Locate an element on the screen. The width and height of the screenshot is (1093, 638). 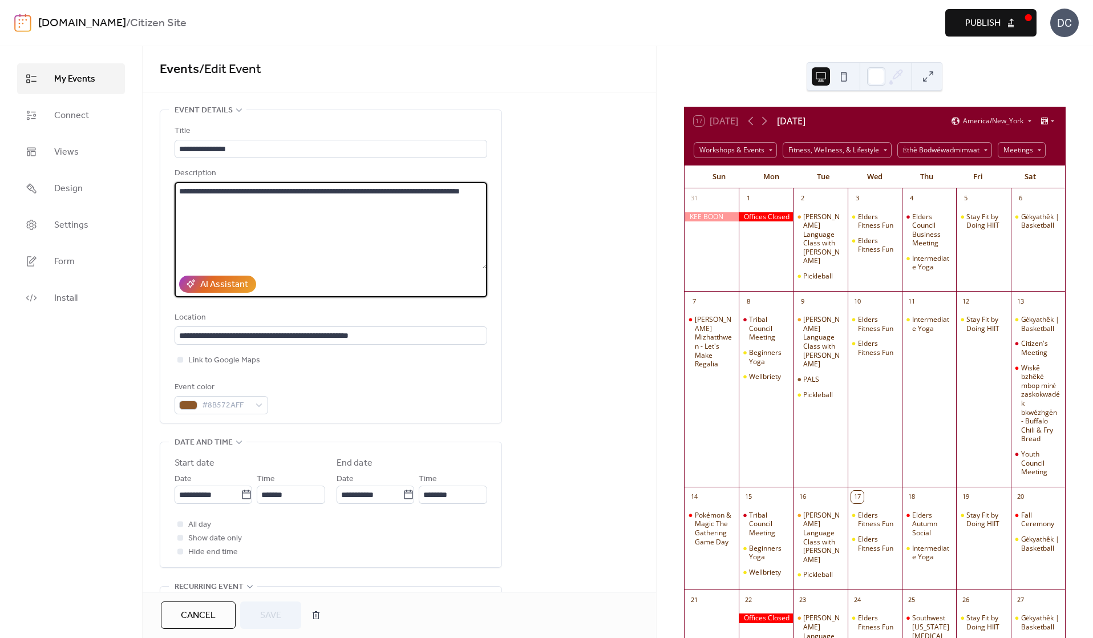
span: Hide end time is located at coordinates (213, 552).